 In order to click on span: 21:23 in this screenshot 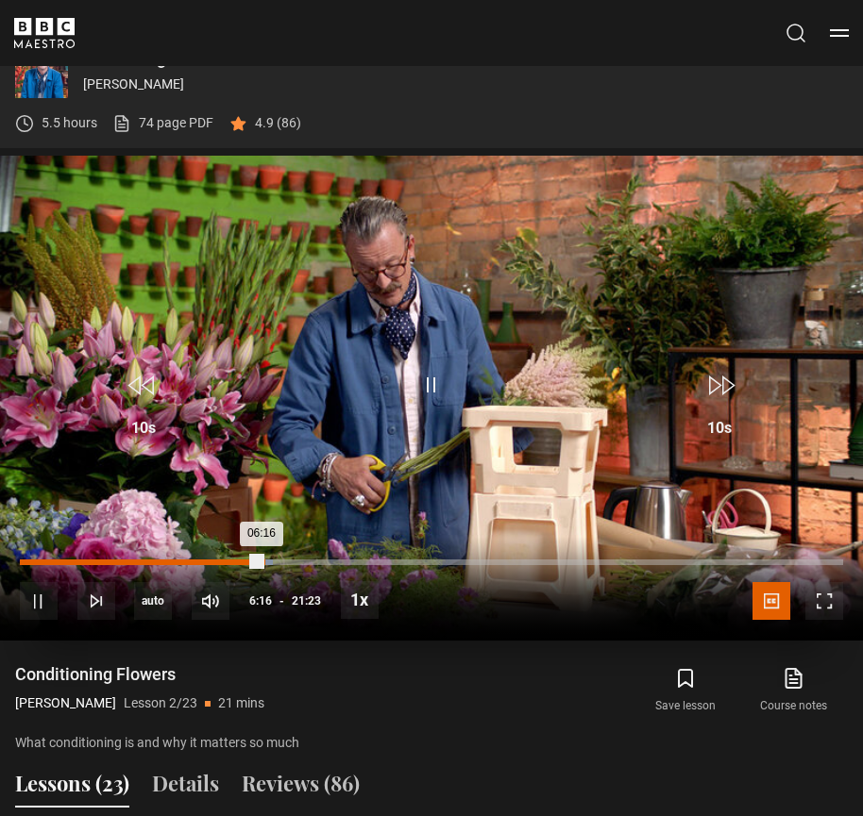, I will do `click(306, 601)`.